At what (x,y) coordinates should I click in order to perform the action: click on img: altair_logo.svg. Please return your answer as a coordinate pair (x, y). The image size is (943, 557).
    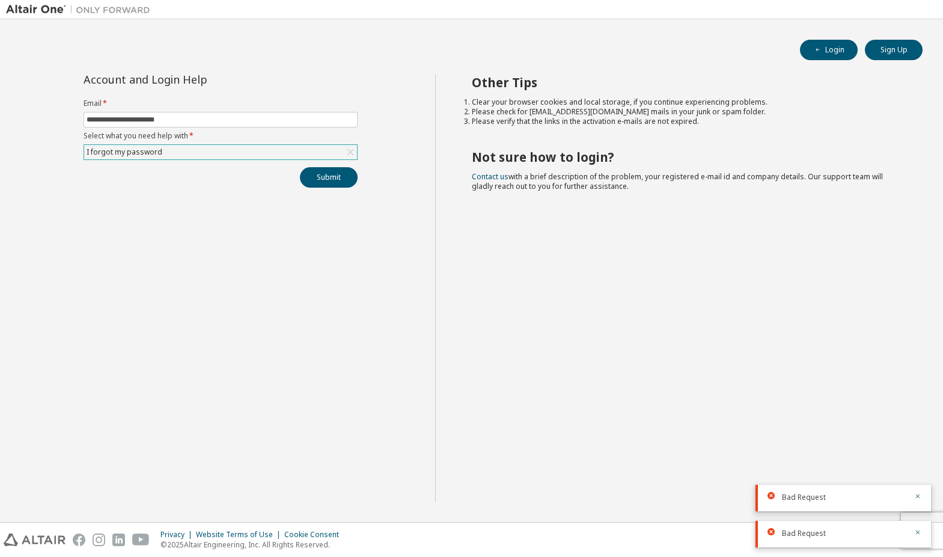
    Looking at the image, I should click on (34, 539).